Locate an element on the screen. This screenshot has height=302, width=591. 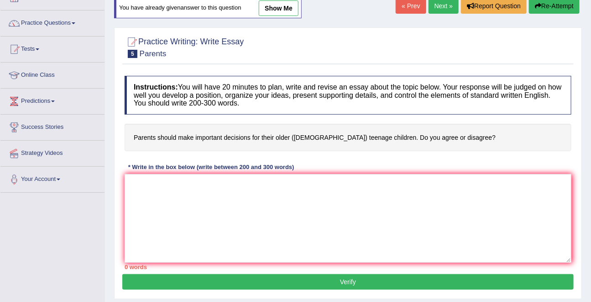
h2: Practice Writing: Write Essay is located at coordinates (184, 47).